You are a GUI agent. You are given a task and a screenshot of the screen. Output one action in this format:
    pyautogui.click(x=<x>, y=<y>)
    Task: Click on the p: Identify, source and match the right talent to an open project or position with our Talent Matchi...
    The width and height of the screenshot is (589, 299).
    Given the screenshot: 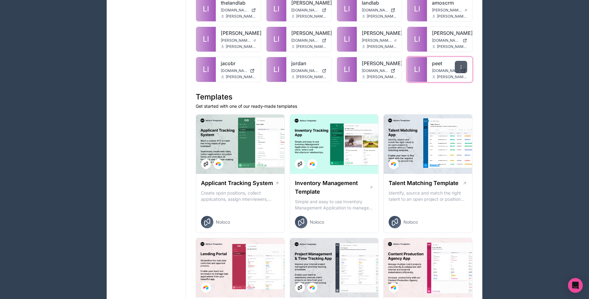 What is the action you would take?
    pyautogui.click(x=428, y=196)
    